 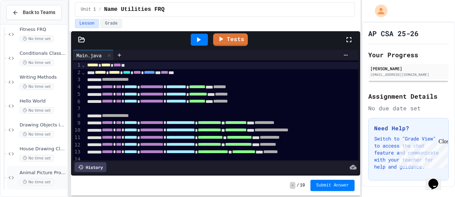 What do you see at coordinates (90, 167) in the screenshot?
I see `div: History` at bounding box center [90, 167].